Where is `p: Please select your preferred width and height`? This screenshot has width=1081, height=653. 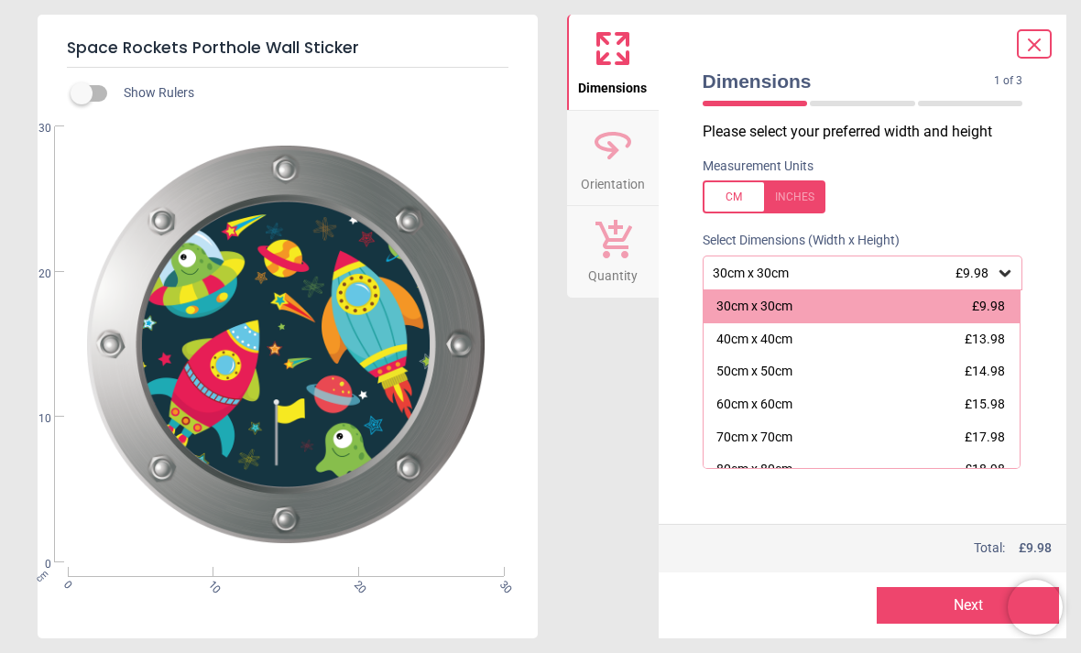
p: Please select your preferred width and height is located at coordinates (871, 132).